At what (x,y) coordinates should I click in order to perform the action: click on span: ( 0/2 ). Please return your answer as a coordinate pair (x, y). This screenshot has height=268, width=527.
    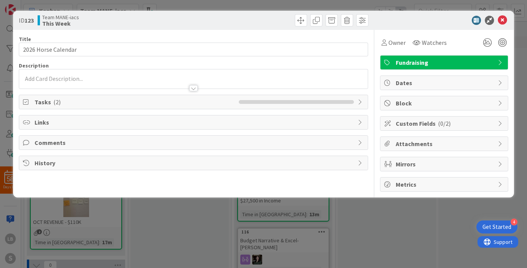
    Looking at the image, I should click on (444, 124).